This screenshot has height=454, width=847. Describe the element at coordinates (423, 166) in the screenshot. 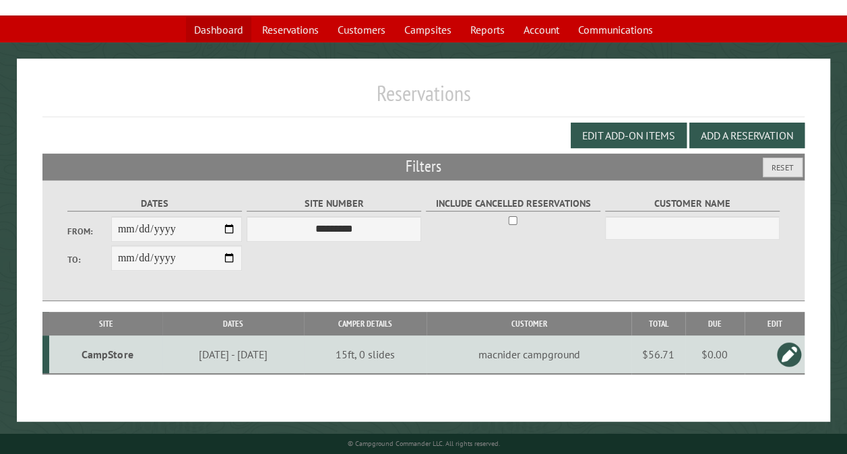

I see `h2: Filters` at that location.